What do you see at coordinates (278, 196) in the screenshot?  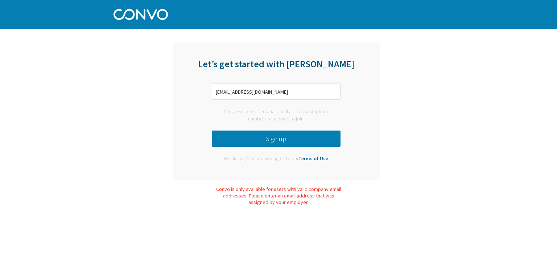 I see `div: Convo is only available for users with valid company email addresses. Please enter an email addre...` at bounding box center [278, 196].